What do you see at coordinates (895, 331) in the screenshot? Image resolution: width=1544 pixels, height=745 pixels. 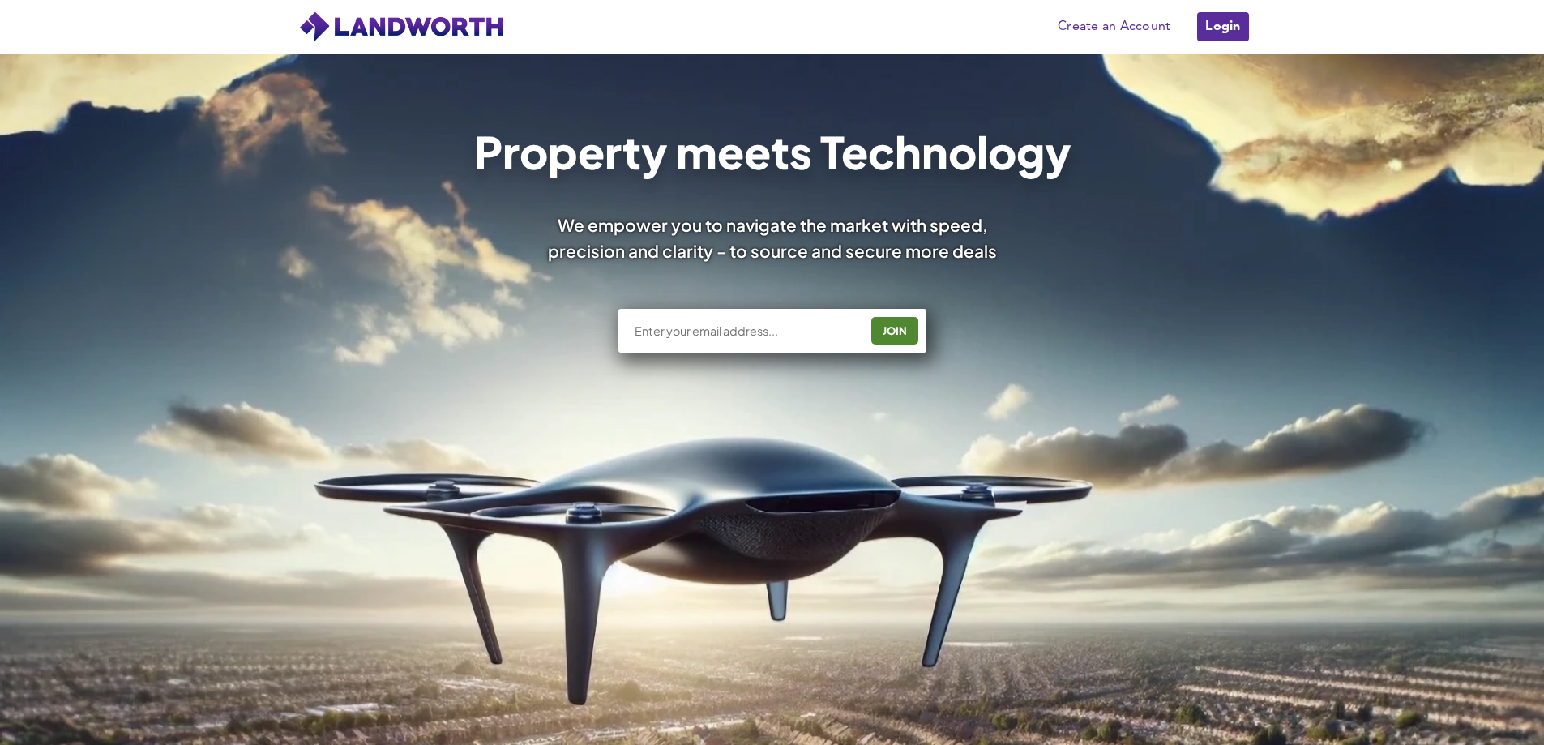 I see `div: JOIN` at bounding box center [895, 331].